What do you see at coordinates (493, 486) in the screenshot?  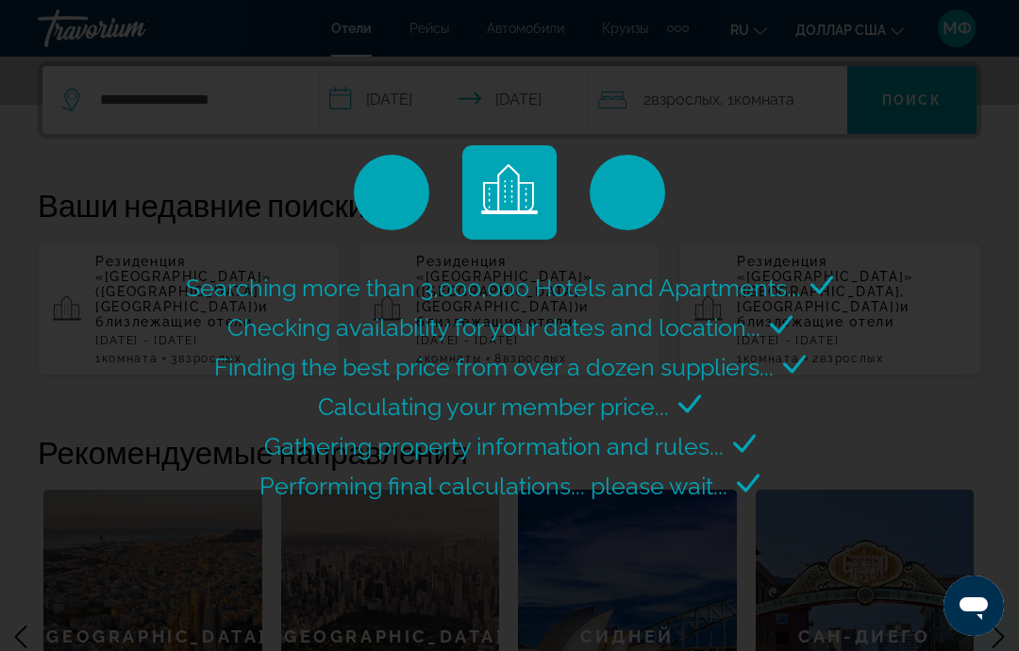 I see `span: Performing final calculations... please wait...` at bounding box center [493, 486].